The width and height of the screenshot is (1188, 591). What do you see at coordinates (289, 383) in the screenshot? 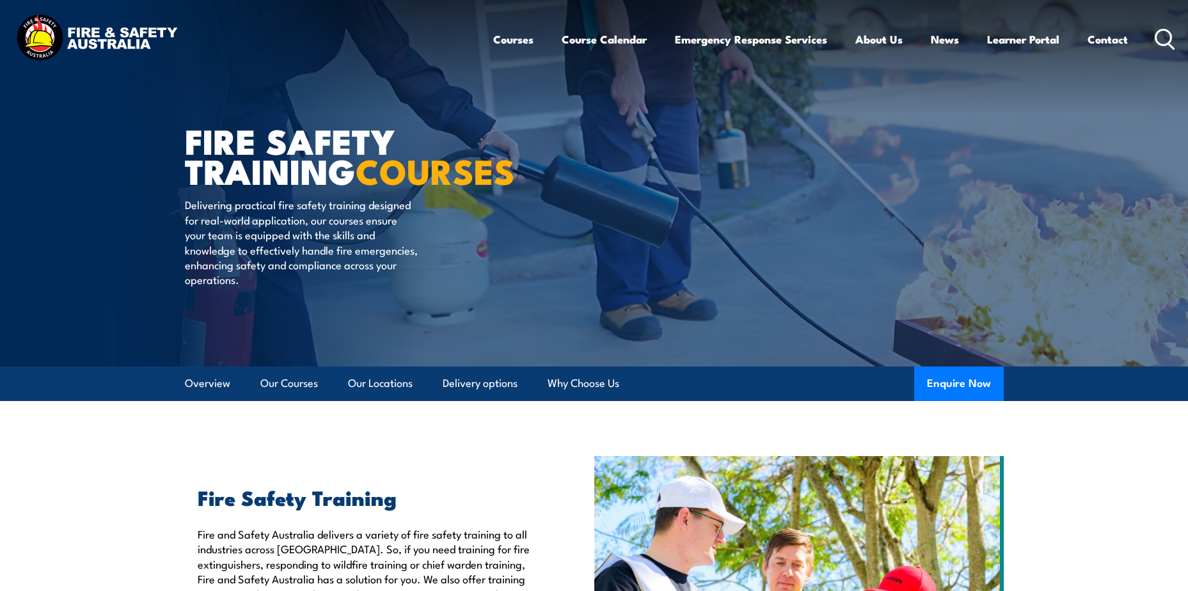
I see `a: Our Courses` at bounding box center [289, 383].